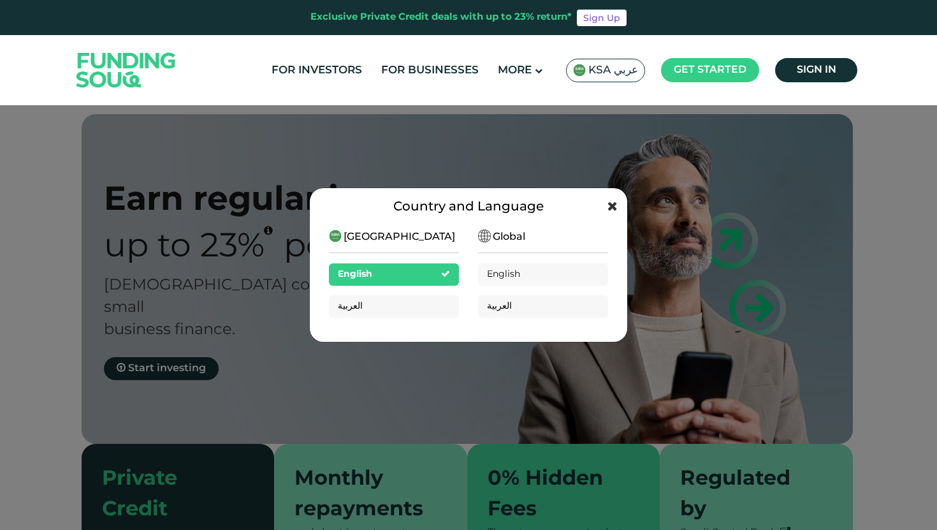 This screenshot has height=530, width=937. What do you see at coordinates (509, 237) in the screenshot?
I see `span: Global` at bounding box center [509, 237].